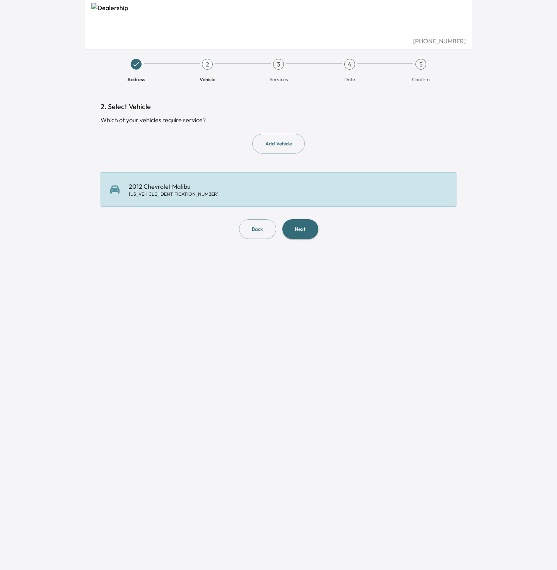 This screenshot has width=557, height=570. Describe the element at coordinates (278, 107) in the screenshot. I see `h1: 2. Select Vehicle` at that location.